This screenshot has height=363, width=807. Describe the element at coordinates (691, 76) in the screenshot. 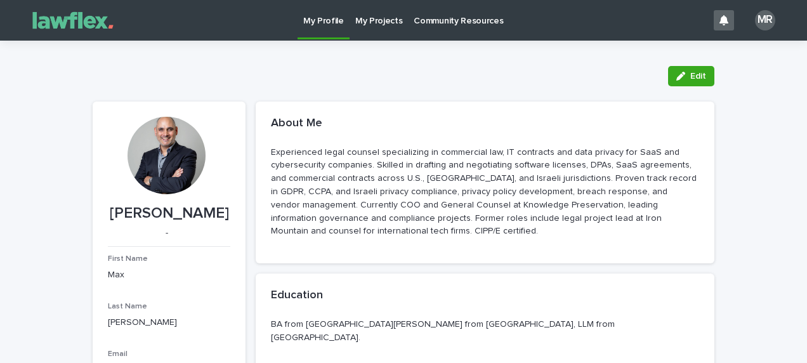

I see `button: Edit` at that location.